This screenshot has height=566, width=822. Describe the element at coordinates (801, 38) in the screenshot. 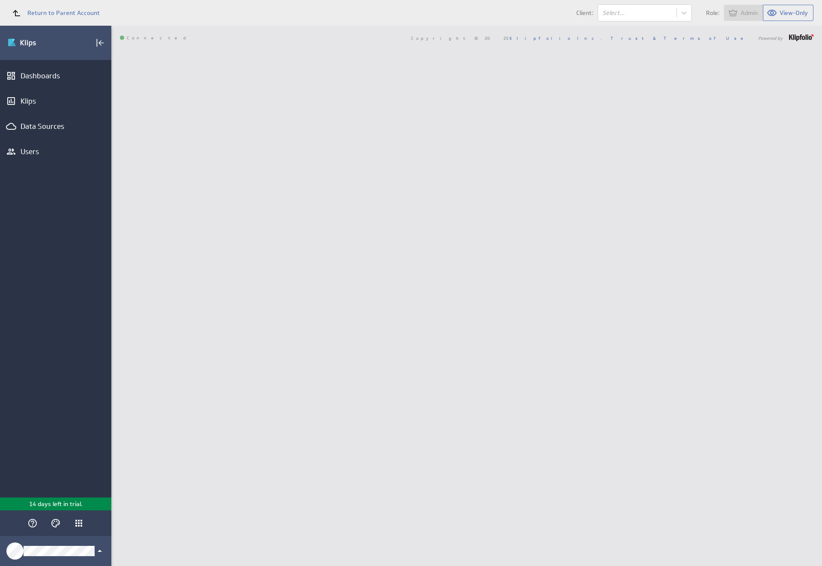

I see `img: logo-footer.png` at that location.